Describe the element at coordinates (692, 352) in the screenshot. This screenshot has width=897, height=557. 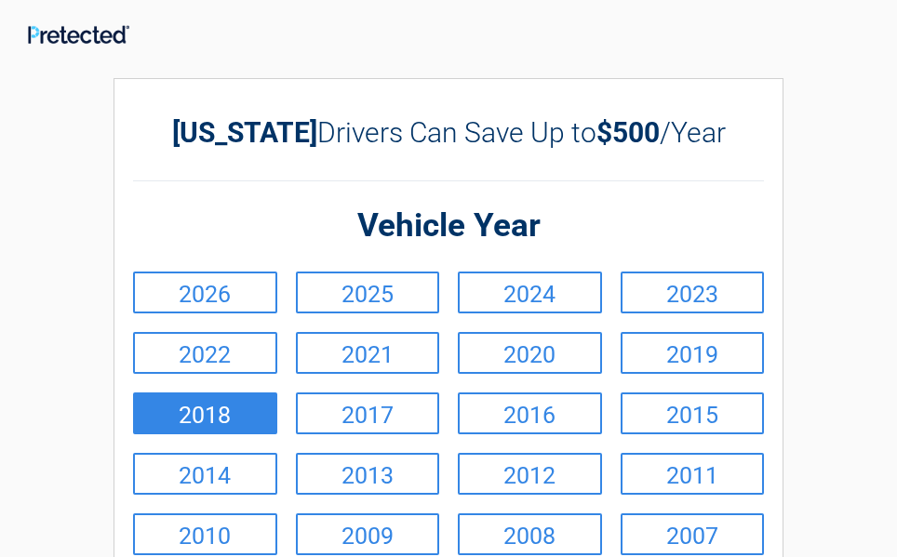
I see `a: 2019` at that location.